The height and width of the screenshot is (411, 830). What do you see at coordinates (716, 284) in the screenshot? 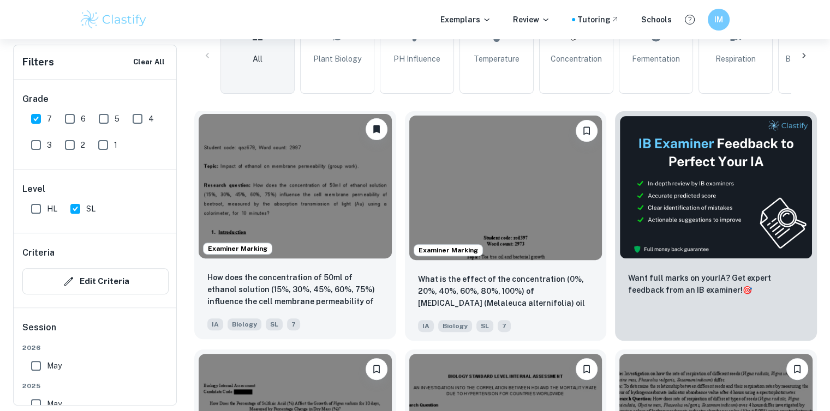
I see `p: Want full marks on your IA ? Get expert feedback from an IB examiner!` at bounding box center [716, 284].